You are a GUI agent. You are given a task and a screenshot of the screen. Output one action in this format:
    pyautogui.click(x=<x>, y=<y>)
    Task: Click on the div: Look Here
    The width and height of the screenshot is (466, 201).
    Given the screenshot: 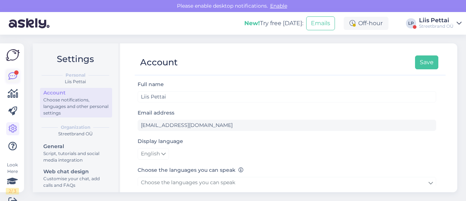 What is the action you would take?
    pyautogui.click(x=12, y=178)
    